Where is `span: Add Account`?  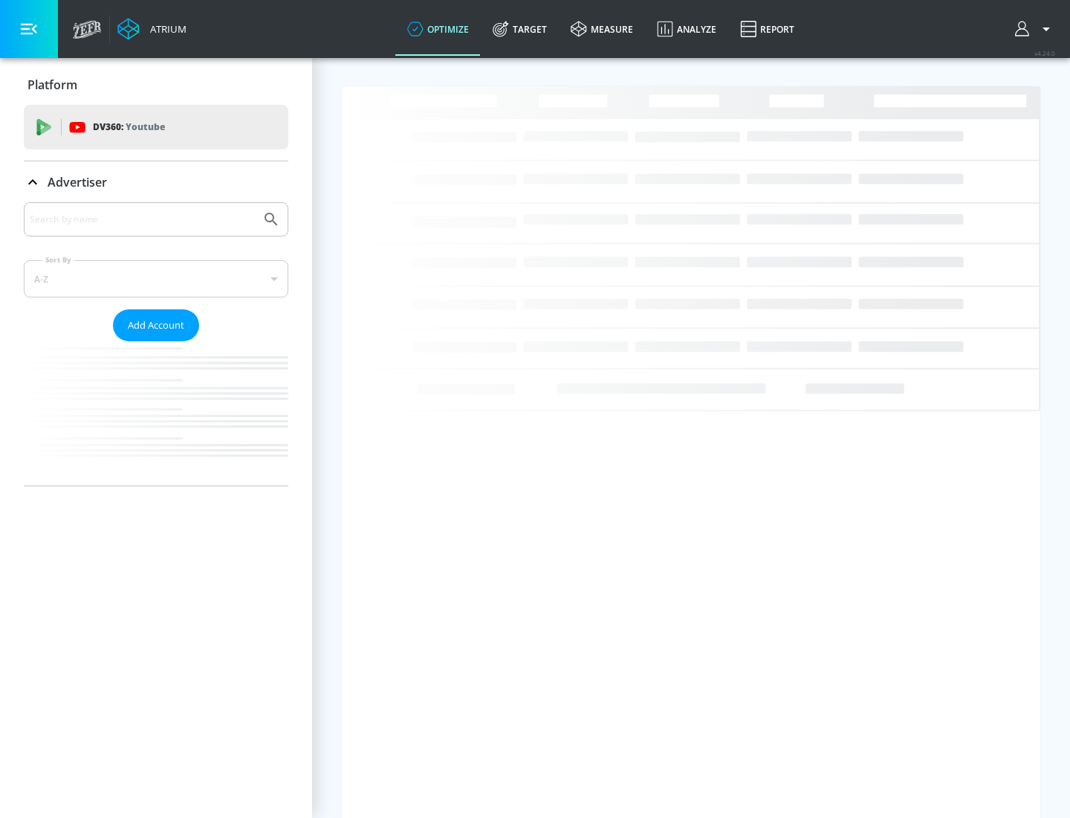
span: Add Account is located at coordinates (156, 325).